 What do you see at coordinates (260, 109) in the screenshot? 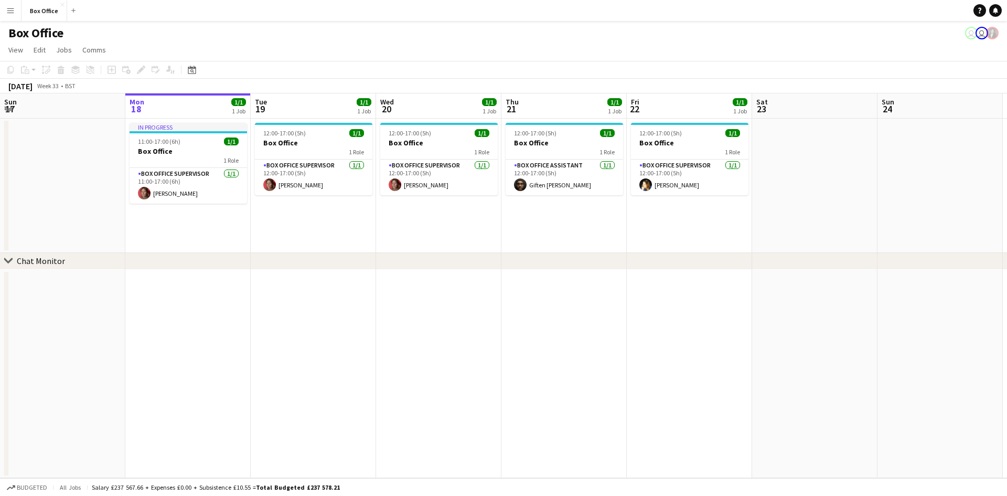
I see `span: 19` at bounding box center [260, 109].